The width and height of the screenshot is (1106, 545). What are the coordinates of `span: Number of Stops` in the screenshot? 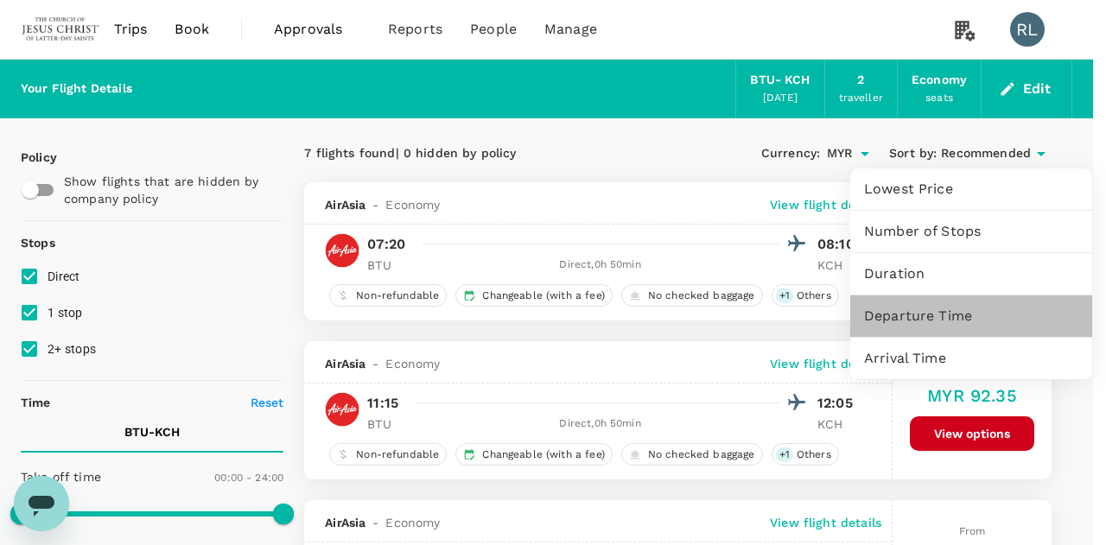 It's located at (971, 232).